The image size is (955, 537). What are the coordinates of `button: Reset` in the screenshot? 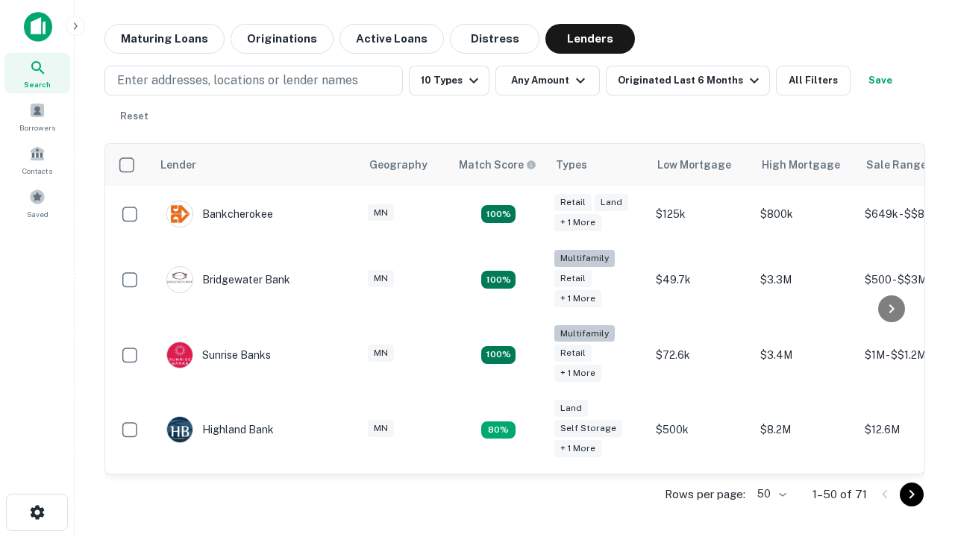 It's located at (134, 116).